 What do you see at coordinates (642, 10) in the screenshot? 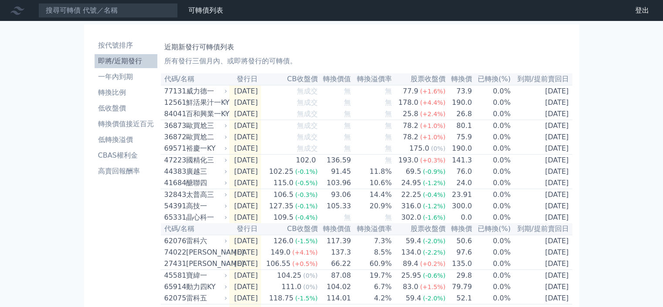
I see `a: 登出` at bounding box center [642, 10].